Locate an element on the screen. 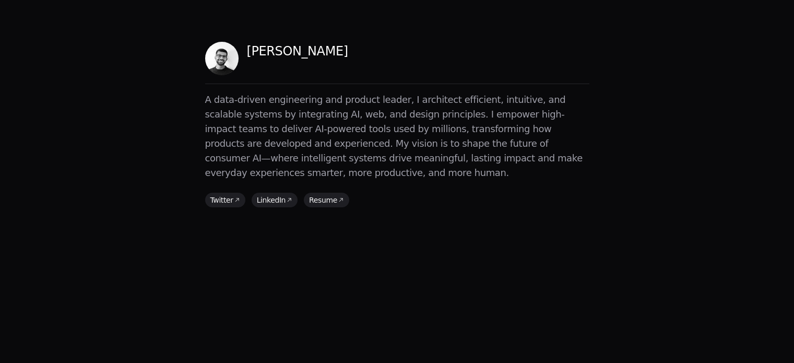 This screenshot has width=794, height=363. a: Resume is located at coordinates (326, 200).